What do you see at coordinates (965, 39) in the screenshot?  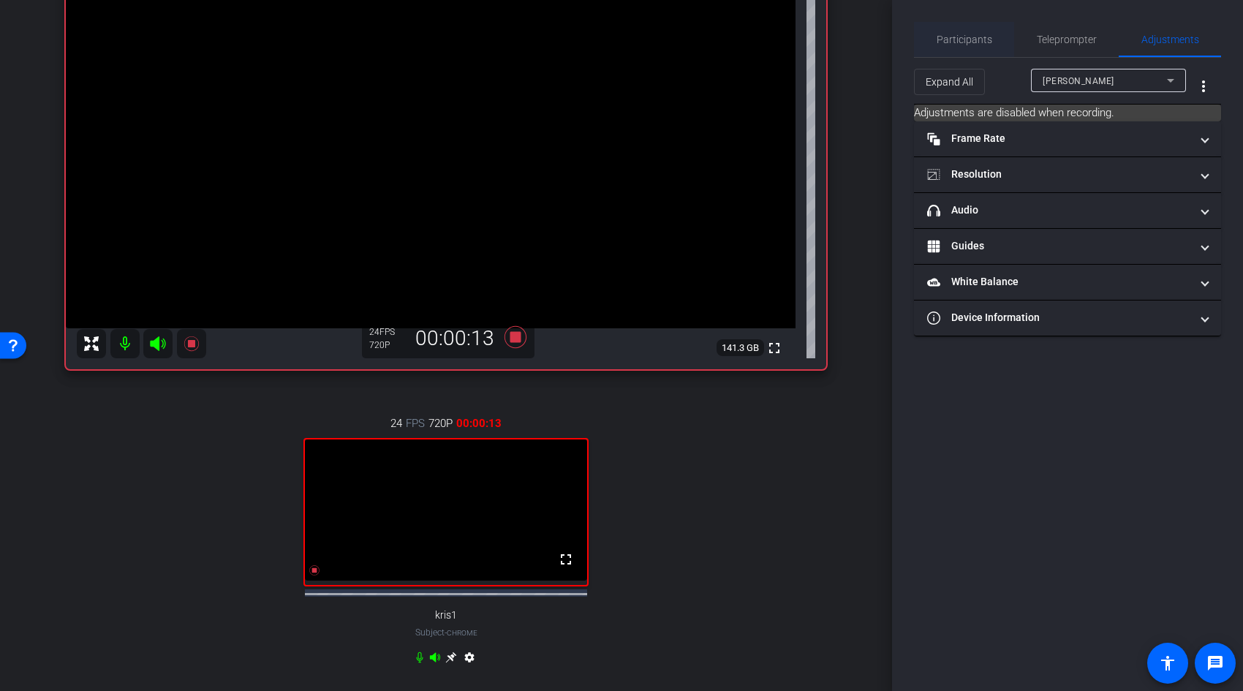 I see `span: Participants` at bounding box center [965, 39].